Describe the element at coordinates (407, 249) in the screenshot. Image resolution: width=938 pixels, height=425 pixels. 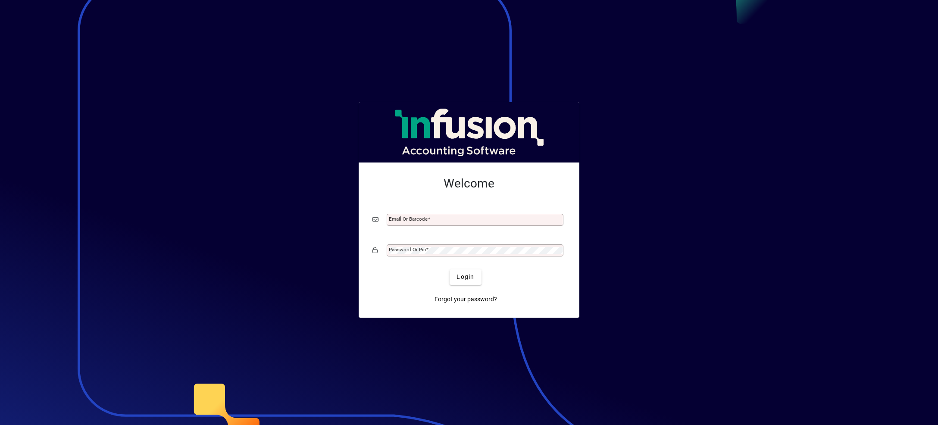
I see `mat-label: Password or Pin` at that location.